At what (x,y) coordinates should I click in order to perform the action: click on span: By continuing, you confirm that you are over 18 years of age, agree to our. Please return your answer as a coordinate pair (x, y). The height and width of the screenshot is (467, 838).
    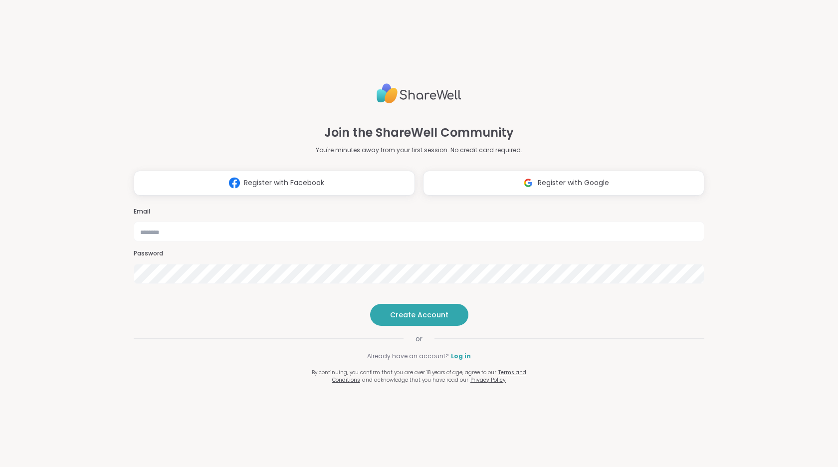
    Looking at the image, I should click on (404, 372).